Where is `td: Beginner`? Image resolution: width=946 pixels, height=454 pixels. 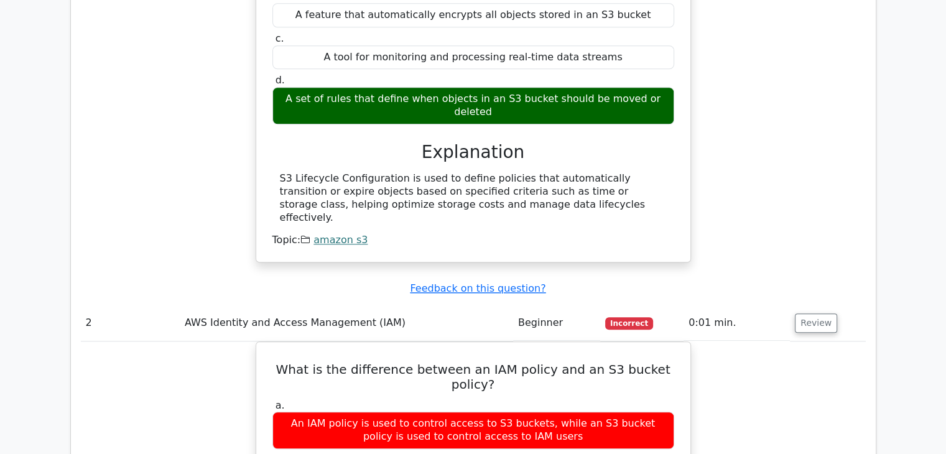 td: Beginner is located at coordinates (557, 323).